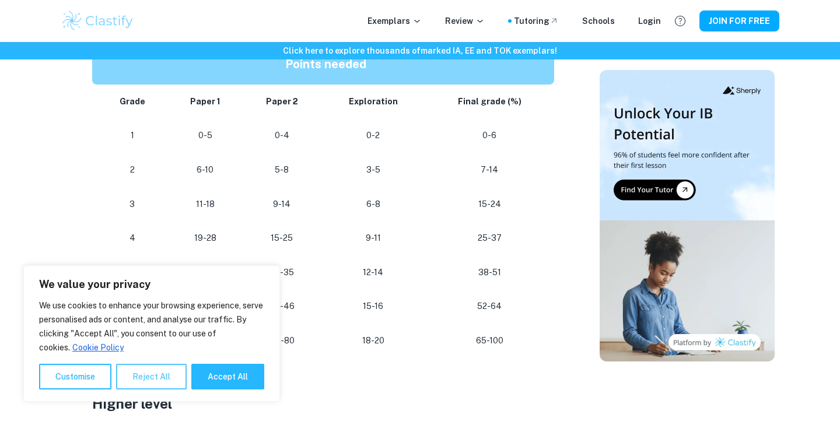  What do you see at coordinates (420, 51) in the screenshot?
I see `h6: Click here to explore thousands of marked IA, EE and TOK exemplars !` at bounding box center [420, 51].